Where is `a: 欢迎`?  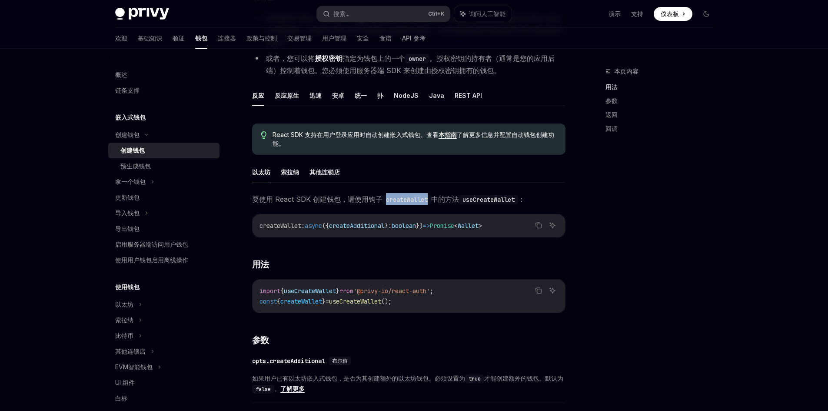
a: 欢迎 is located at coordinates (121, 38).